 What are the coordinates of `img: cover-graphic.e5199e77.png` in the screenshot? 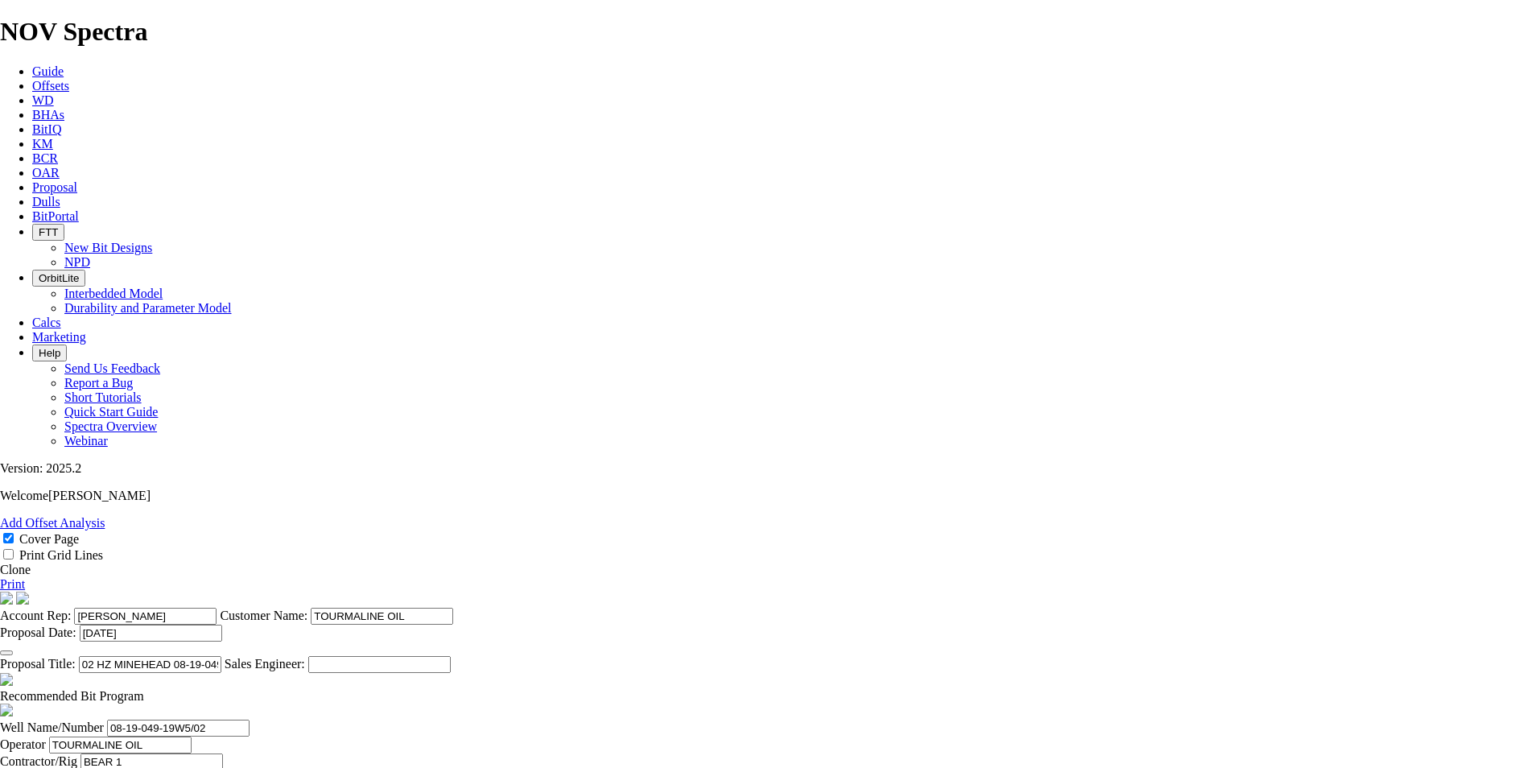 It's located at (23, 598).